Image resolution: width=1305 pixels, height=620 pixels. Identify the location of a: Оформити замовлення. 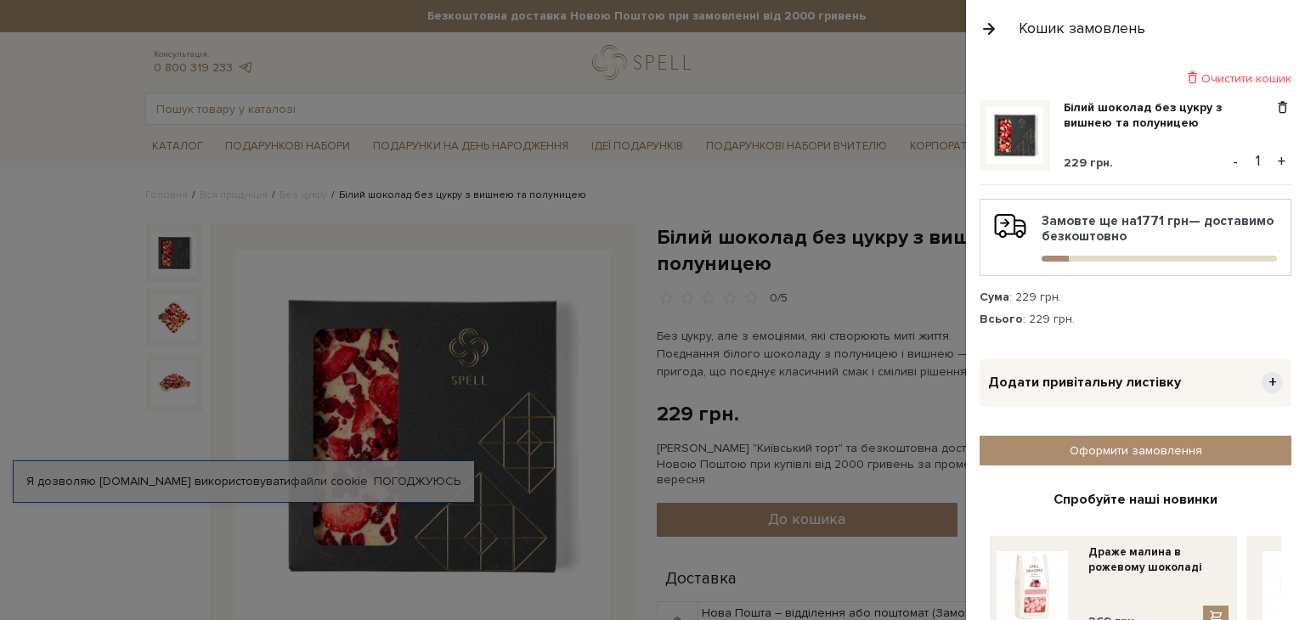
(1135, 450).